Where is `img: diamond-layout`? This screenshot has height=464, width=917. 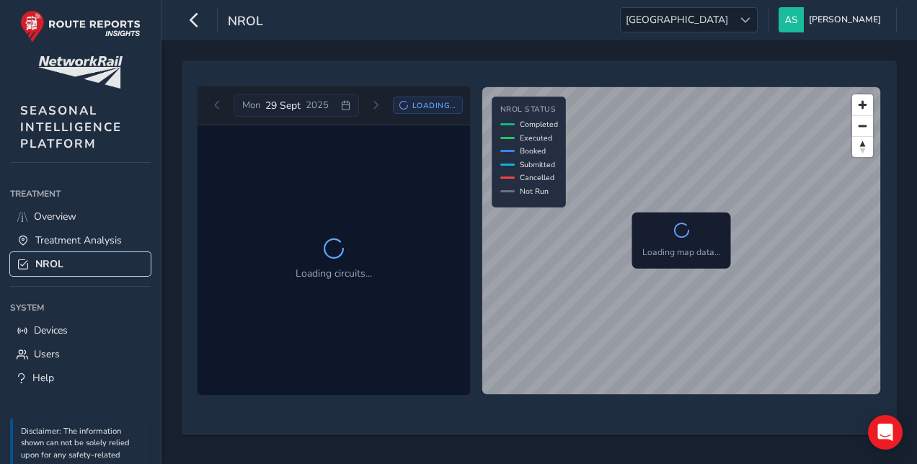 img: diamond-layout is located at coordinates (791, 19).